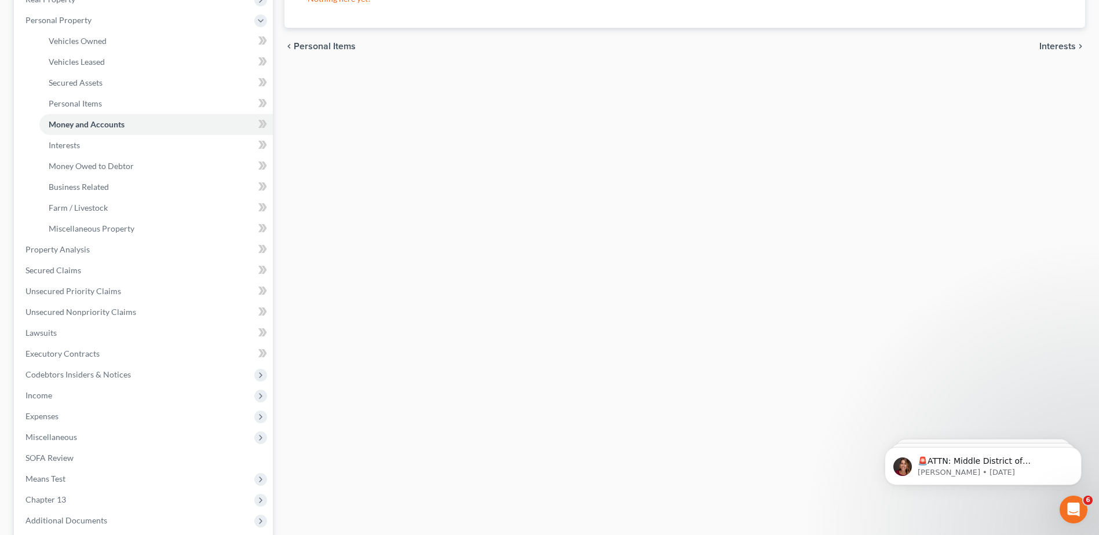  I want to click on a: Property Analysis, so click(144, 250).